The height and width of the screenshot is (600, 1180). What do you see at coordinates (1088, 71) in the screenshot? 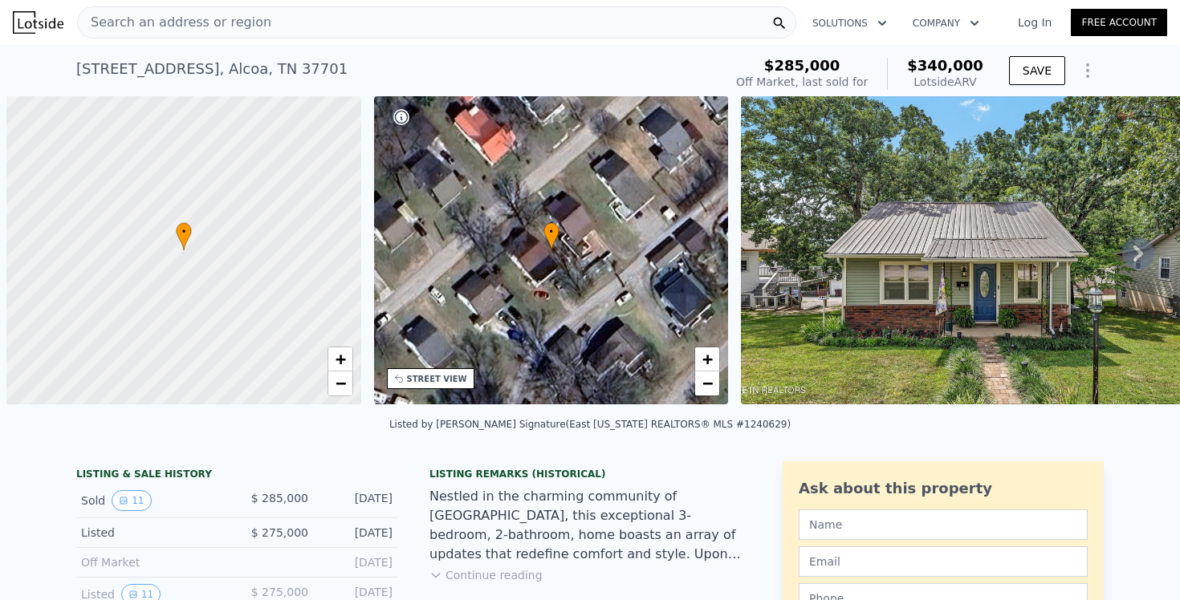
I see `button: Show Options` at bounding box center [1088, 71].